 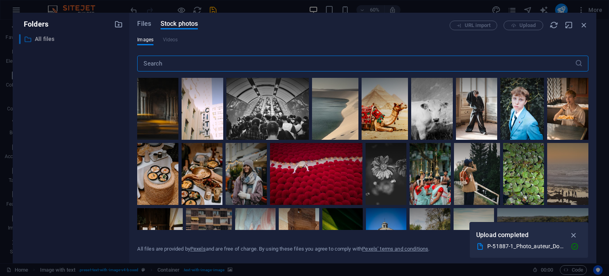 I want to click on input: Search, so click(x=356, y=63).